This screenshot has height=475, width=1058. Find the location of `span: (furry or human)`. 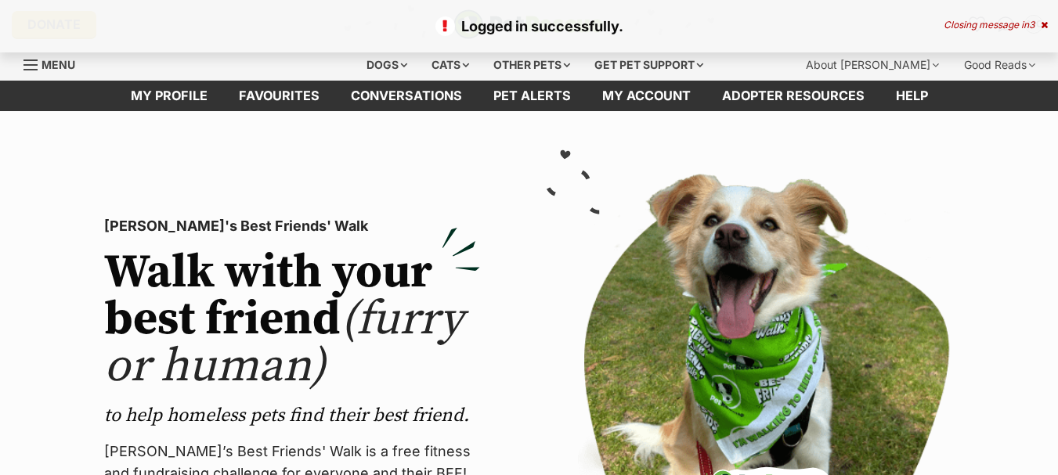

span: (furry or human) is located at coordinates (283, 343).